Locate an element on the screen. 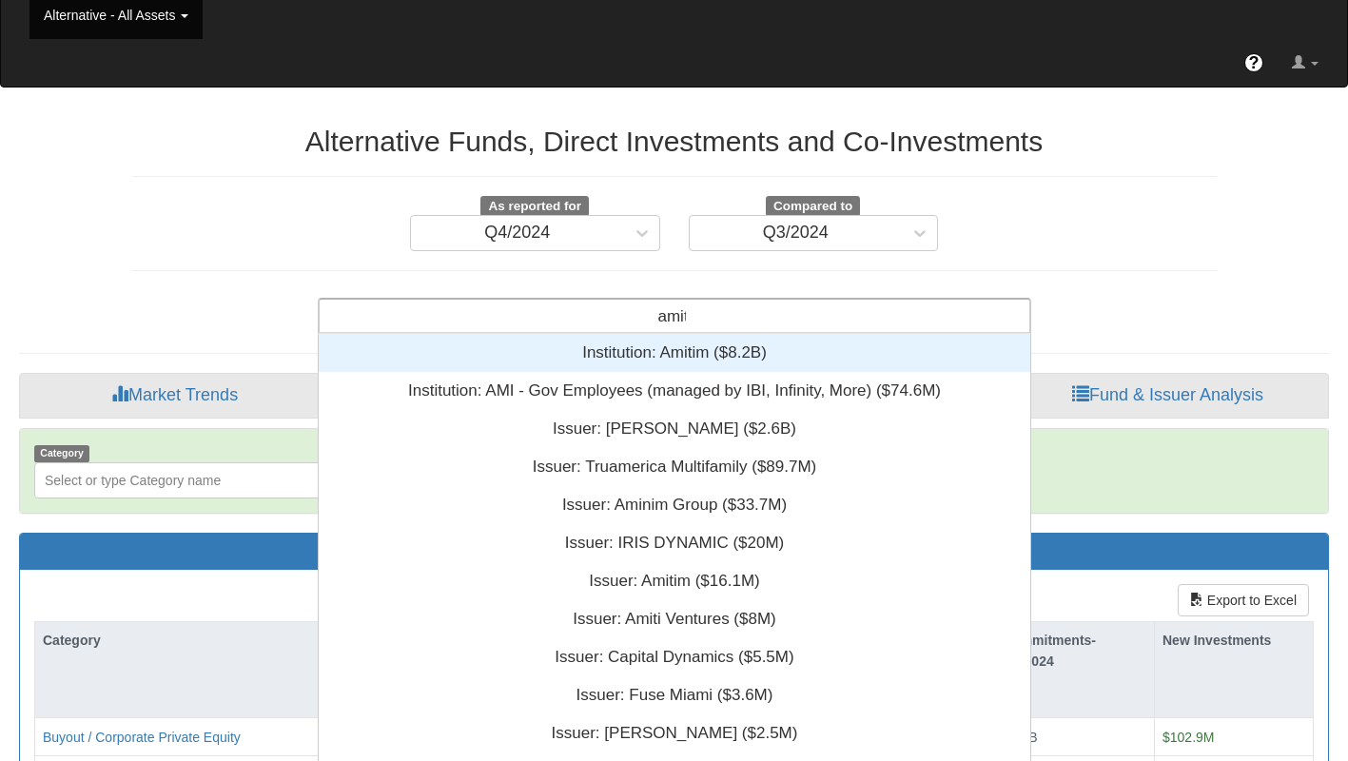 Image resolution: width=1348 pixels, height=761 pixels. a: Market Trends is located at coordinates (174, 396).